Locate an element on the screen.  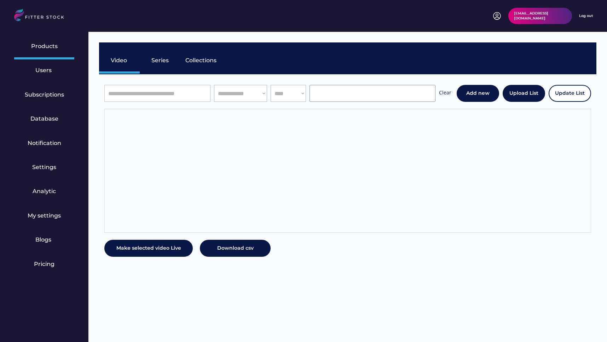
button: Make selected video Live is located at coordinates (149, 248).